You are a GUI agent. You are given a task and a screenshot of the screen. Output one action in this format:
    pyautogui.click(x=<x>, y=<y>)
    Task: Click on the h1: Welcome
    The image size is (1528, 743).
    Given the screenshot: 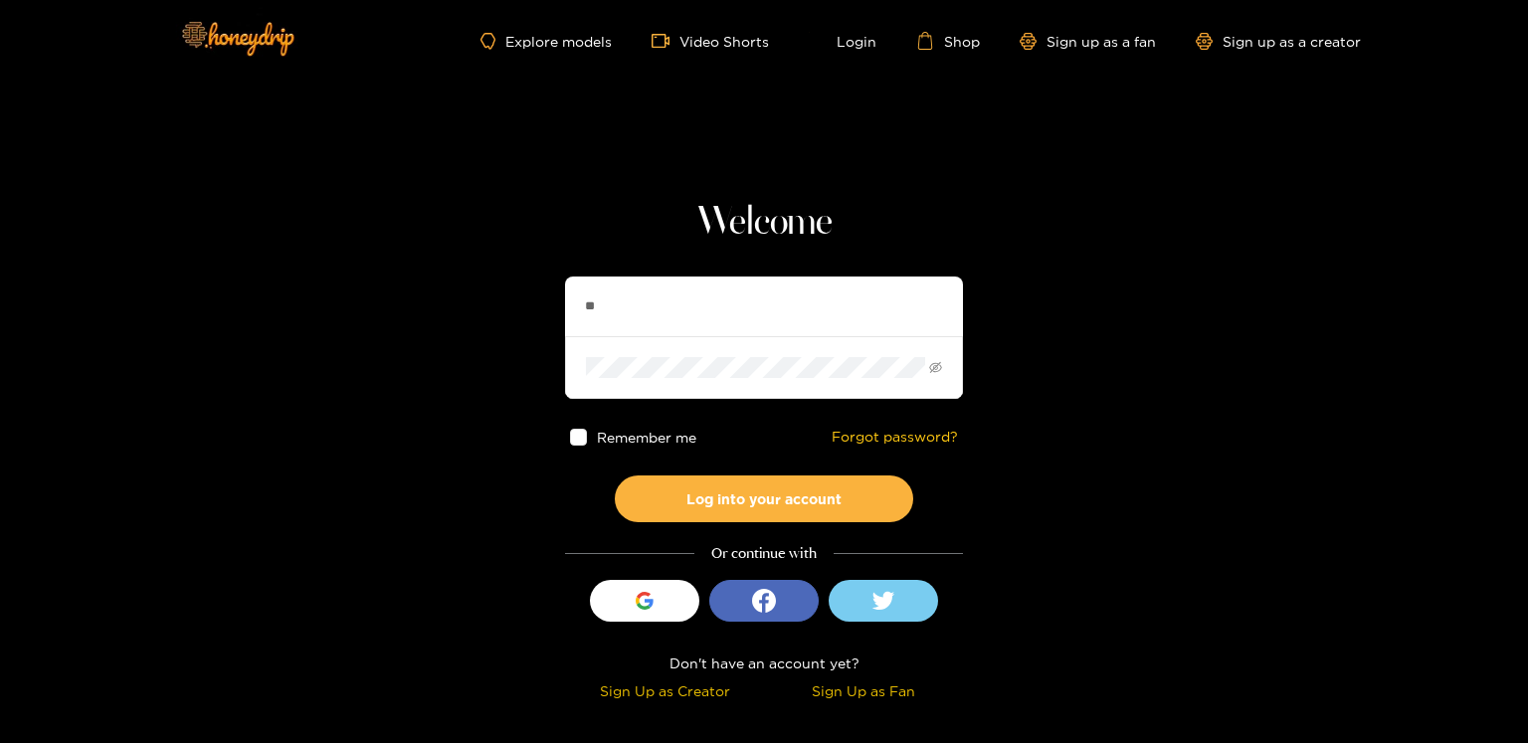 What is the action you would take?
    pyautogui.click(x=764, y=223)
    